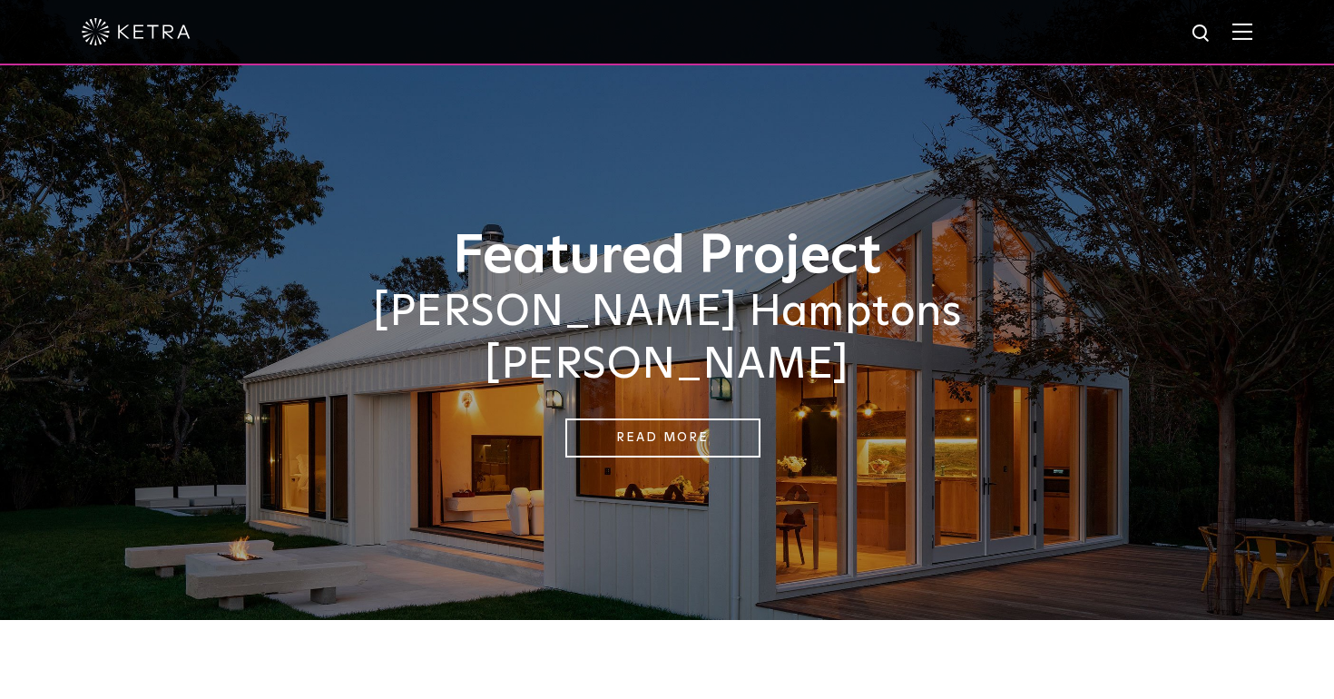 The width and height of the screenshot is (1334, 699). Describe the element at coordinates (1201, 34) in the screenshot. I see `img: search icon` at that location.